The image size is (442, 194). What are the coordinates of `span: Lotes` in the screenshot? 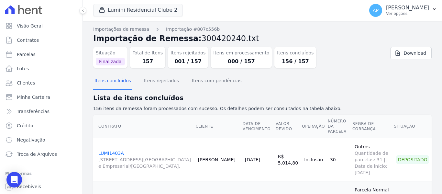 It's located at (23, 69).